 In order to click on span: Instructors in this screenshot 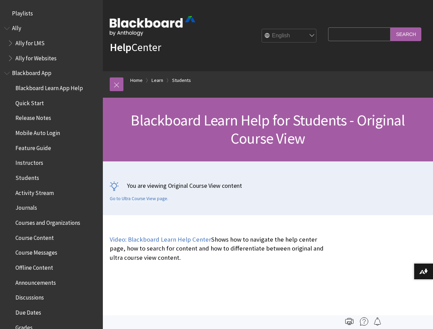, I will do `click(29, 162)`.